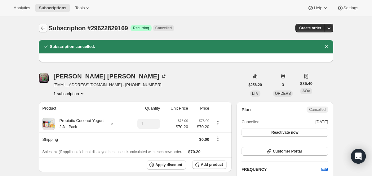  I want to click on span: Settings, so click(351, 8).